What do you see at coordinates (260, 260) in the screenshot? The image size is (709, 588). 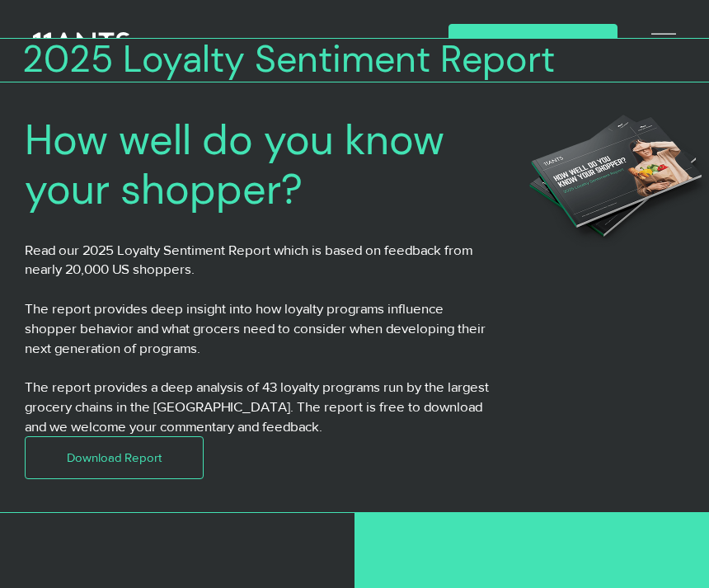 I see `p: Read our 2025 Loyalty Sentiment Report which is based on feedback from nearly 20,000 US shoppers.` at bounding box center [260, 260].